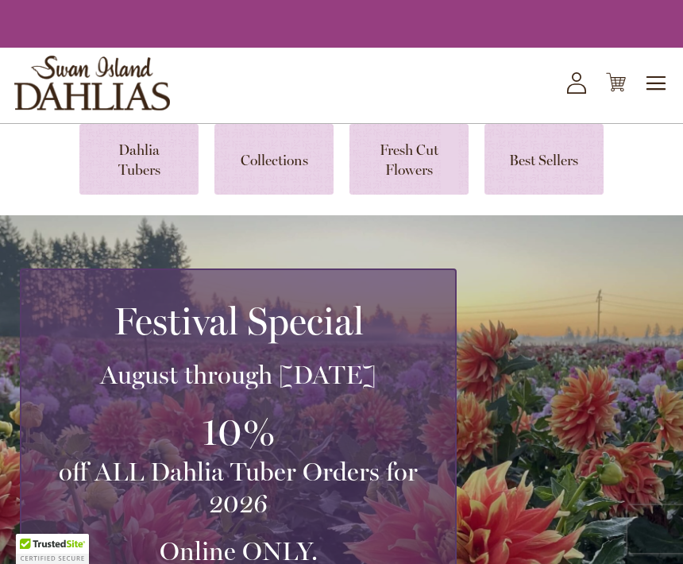 The height and width of the screenshot is (564, 683). I want to click on h3: 10%, so click(238, 431).